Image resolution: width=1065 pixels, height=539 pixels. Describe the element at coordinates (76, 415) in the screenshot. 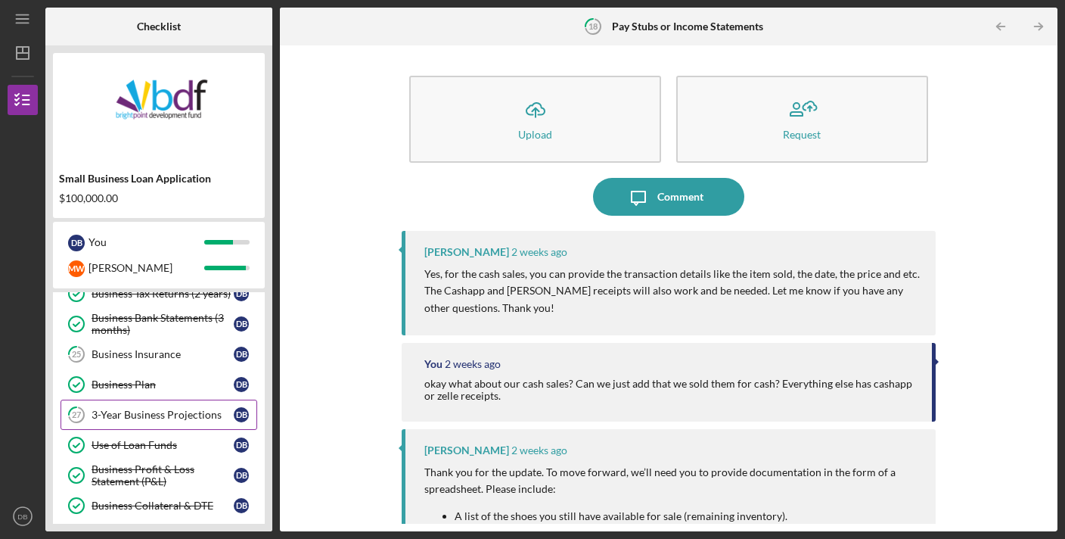

I see `tspan: 27` at that location.